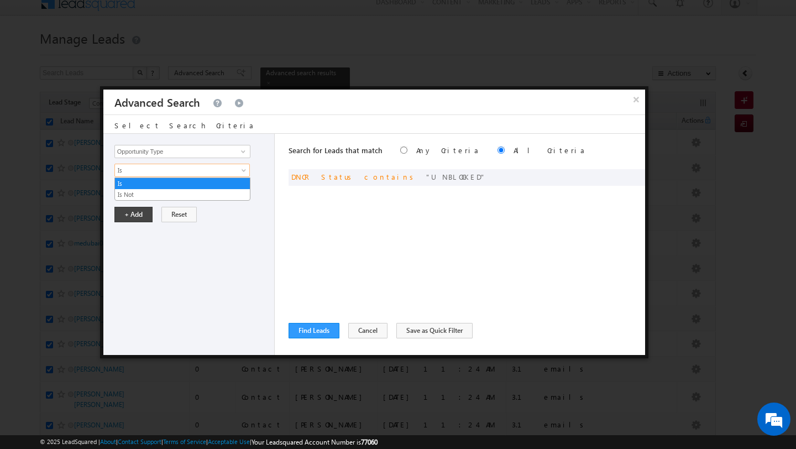 The image size is (796, 449). What do you see at coordinates (435, 331) in the screenshot?
I see `button: Save as Quick Filter` at bounding box center [435, 331].